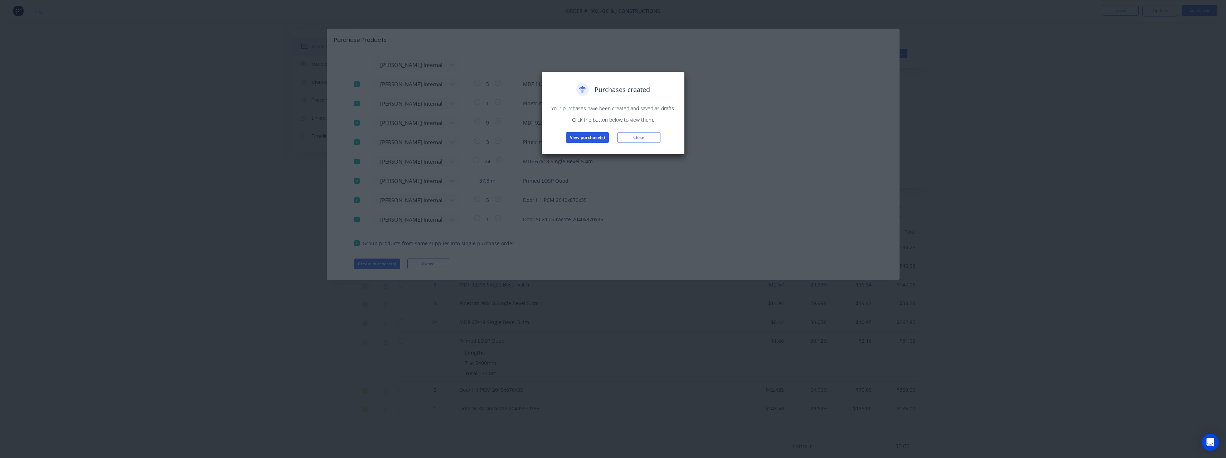 This screenshot has width=1226, height=458. What do you see at coordinates (613, 120) in the screenshot?
I see `p: Click the button below to view them.` at bounding box center [613, 120].